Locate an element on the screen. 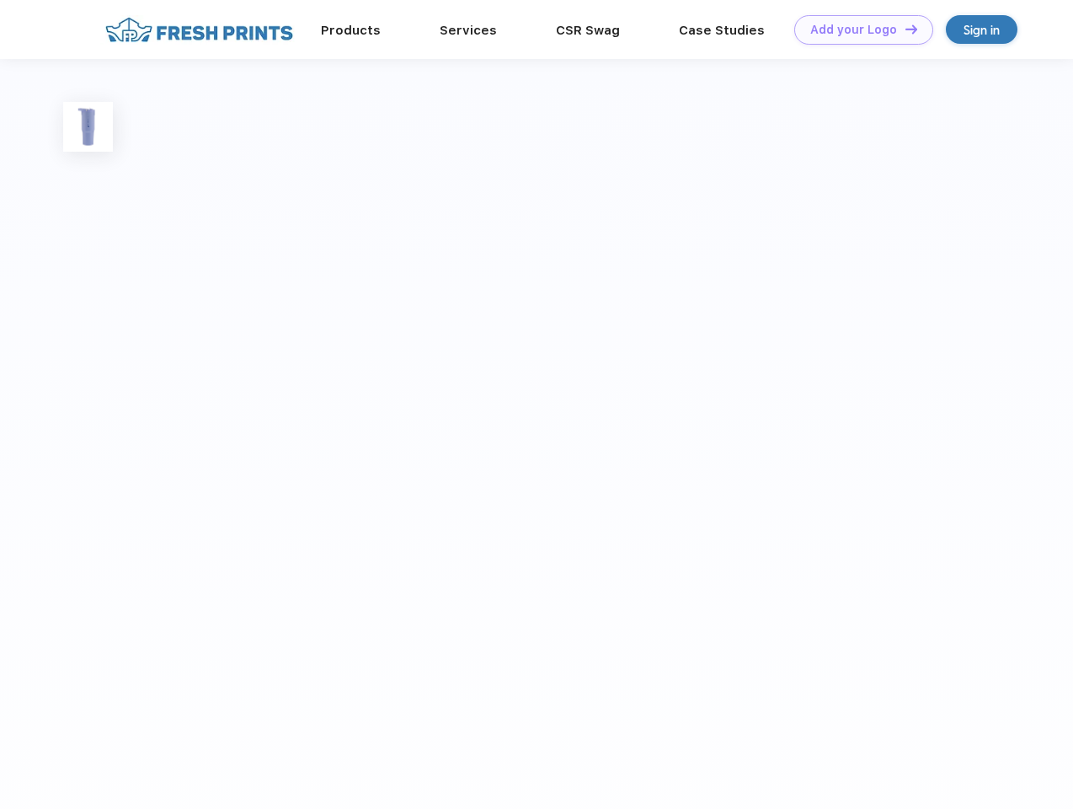 Image resolution: width=1073 pixels, height=809 pixels. img: DT is located at coordinates (912, 29).